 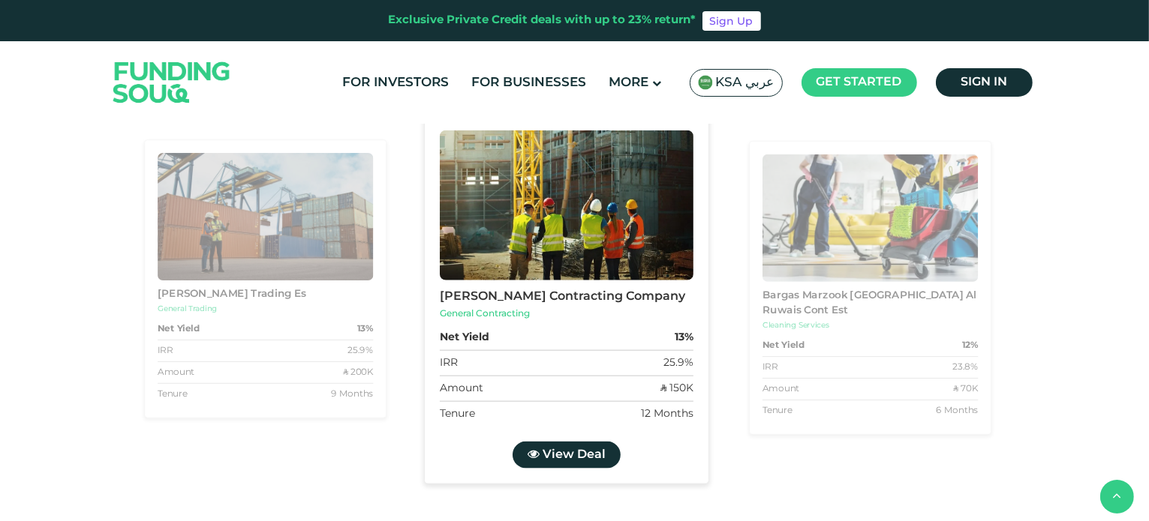 What do you see at coordinates (676, 389) in the screenshot?
I see `div: ʢ 150K` at bounding box center [676, 389].